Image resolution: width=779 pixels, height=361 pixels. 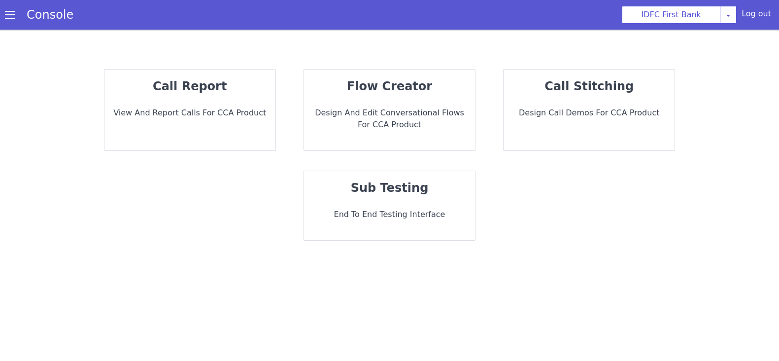 What do you see at coordinates (589, 113) in the screenshot?
I see `p: Design call demos for CCA Product` at bounding box center [589, 113].